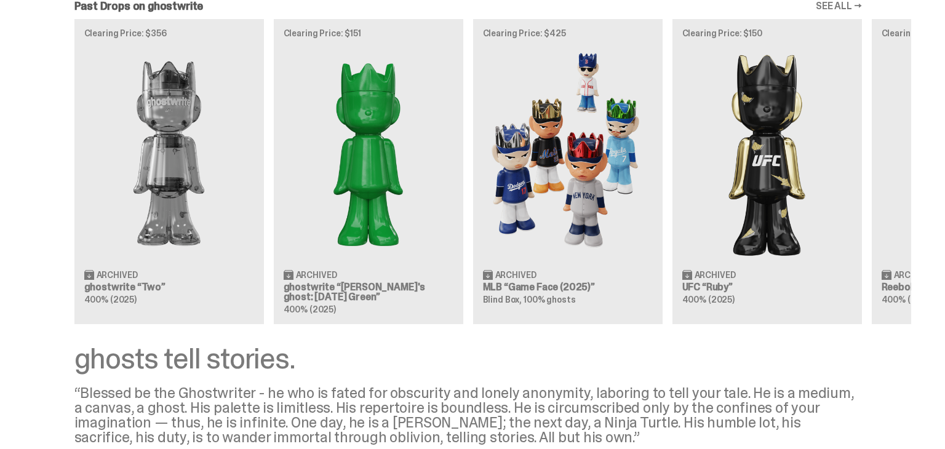  Describe the element at coordinates (767, 287) in the screenshot. I see `h3: UFC “Ruby”` at that location.